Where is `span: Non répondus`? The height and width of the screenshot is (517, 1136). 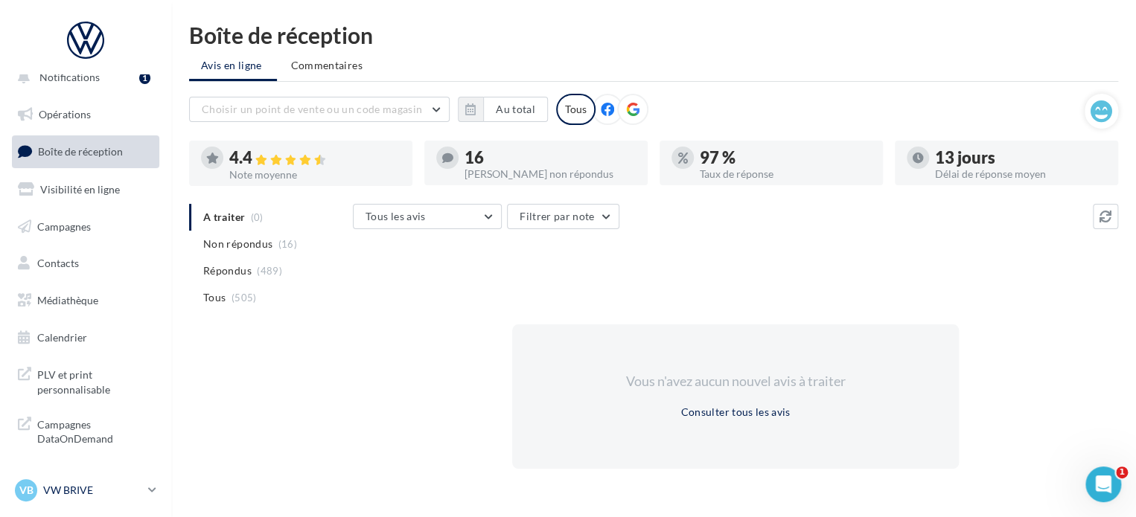
span: Non répondus is located at coordinates (237, 244).